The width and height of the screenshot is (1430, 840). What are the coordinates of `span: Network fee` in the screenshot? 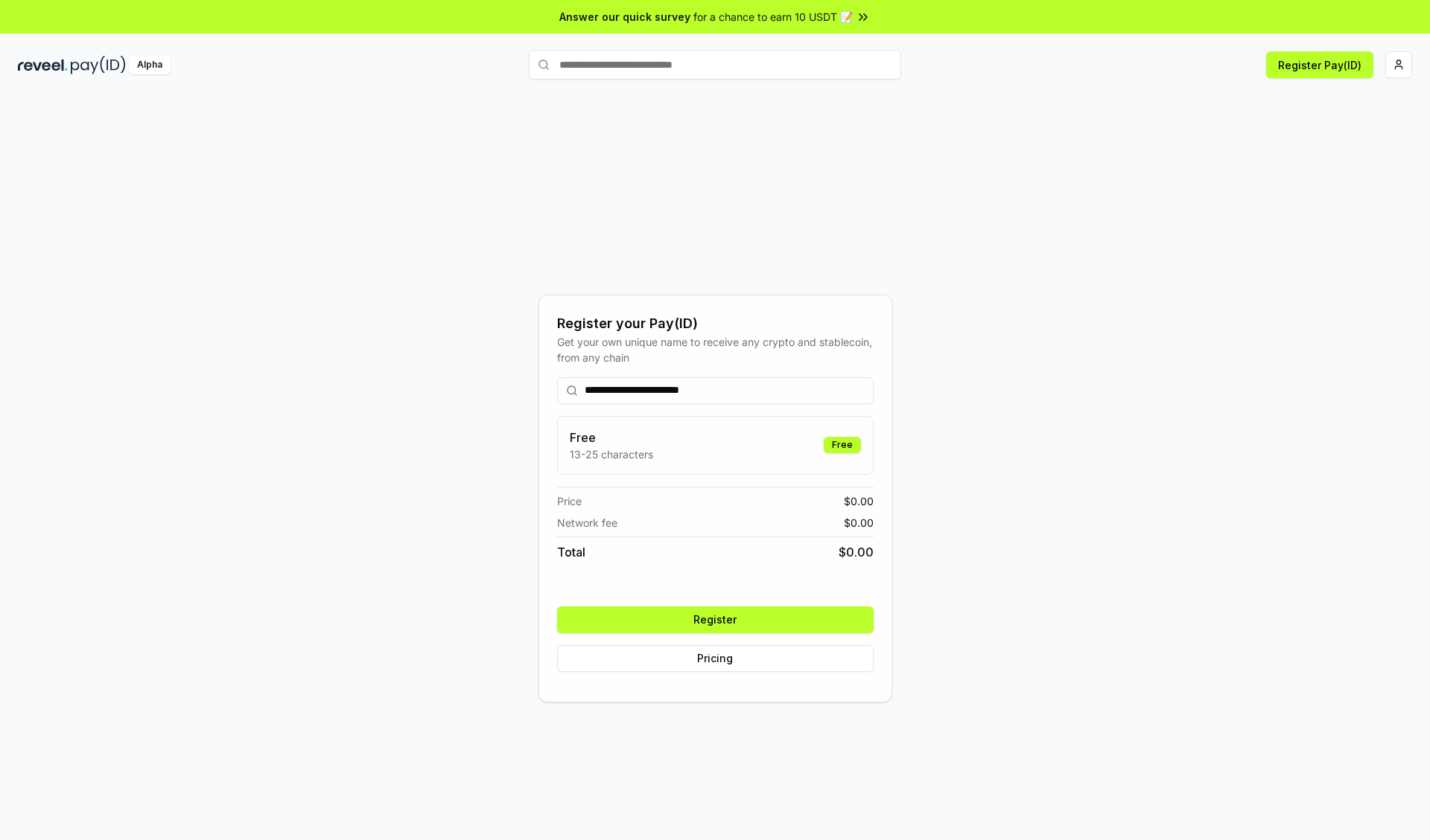 It's located at (587, 523).